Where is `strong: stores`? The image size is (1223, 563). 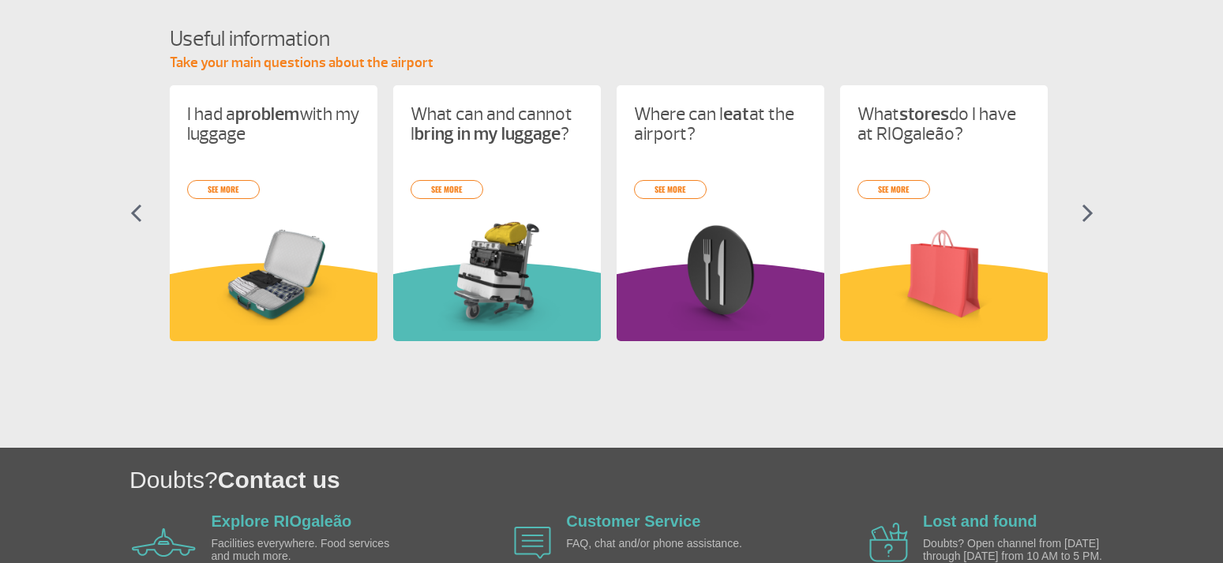
strong: stores is located at coordinates (924, 114).